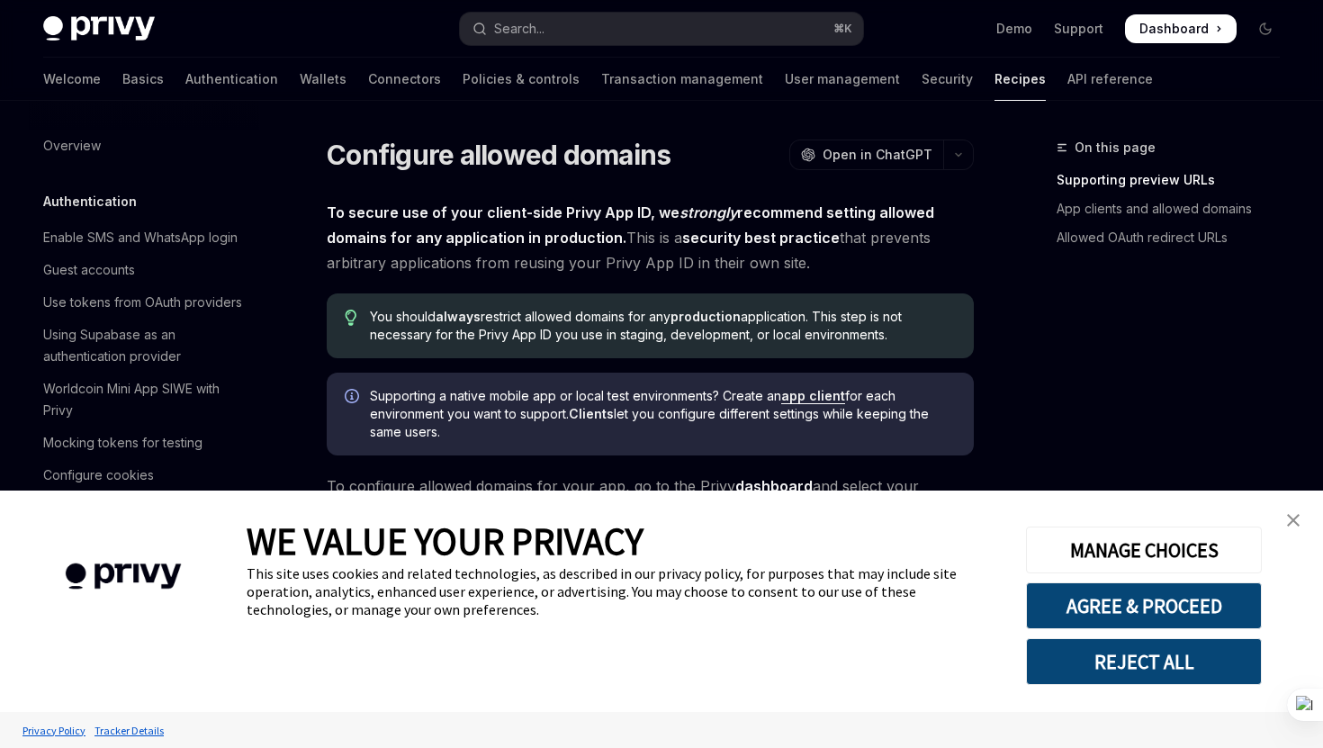 This screenshot has width=1323, height=748. I want to click on a: Tracker Details, so click(129, 730).